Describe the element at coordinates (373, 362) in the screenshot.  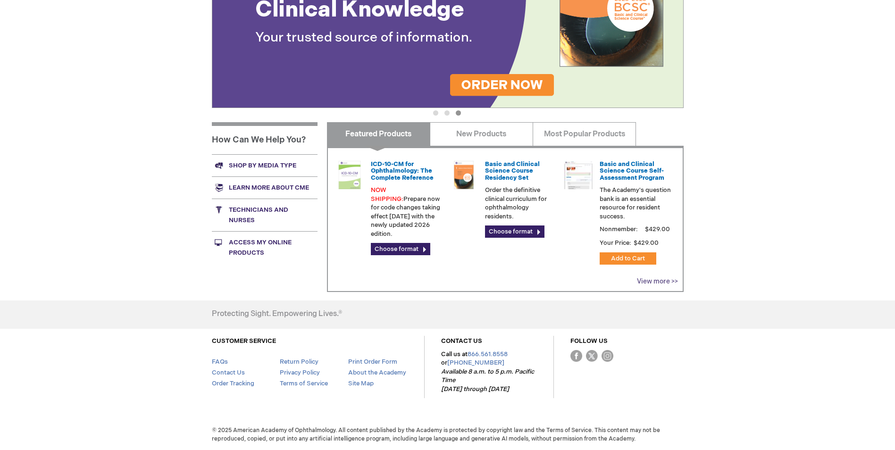
I see `a: Print Order Form` at that location.